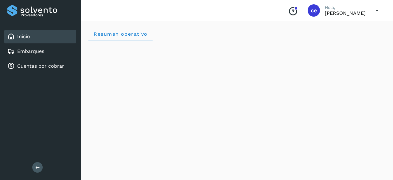 This screenshot has height=180, width=393. Describe the element at coordinates (40, 66) in the screenshot. I see `div: Cuentas por cobrar` at that location.